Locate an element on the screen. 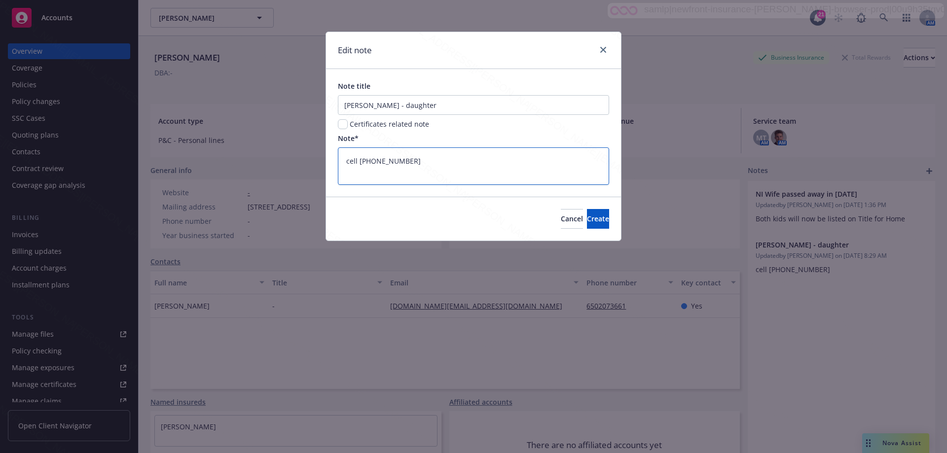 Image resolution: width=947 pixels, height=453 pixels. a: close is located at coordinates (603, 50).